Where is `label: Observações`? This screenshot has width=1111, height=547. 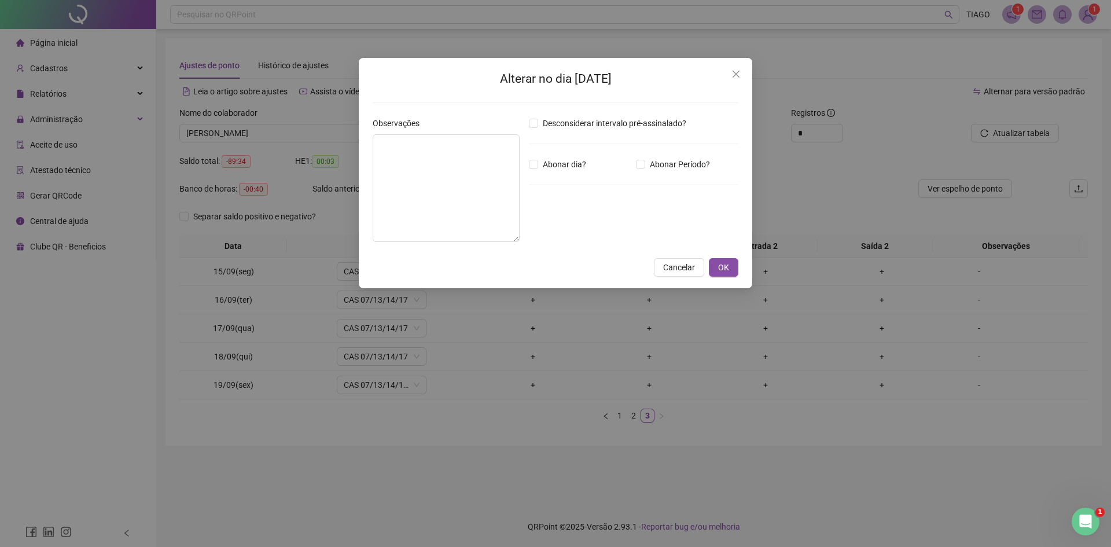 label: Observações is located at coordinates (400, 123).